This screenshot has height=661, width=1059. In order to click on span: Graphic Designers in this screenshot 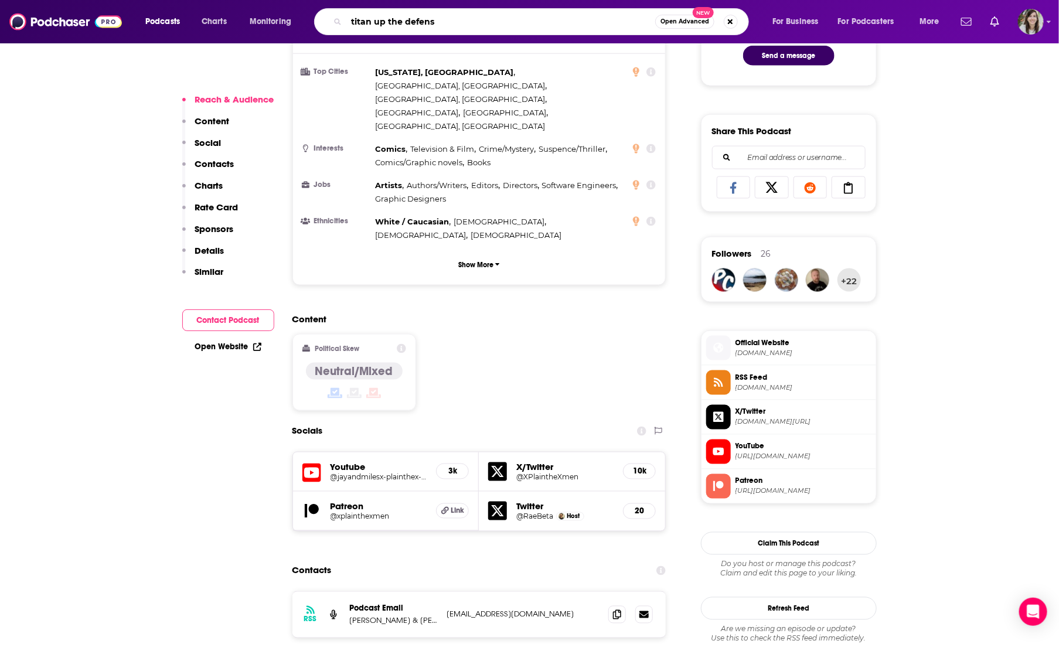, I will do `click(411, 199)`.